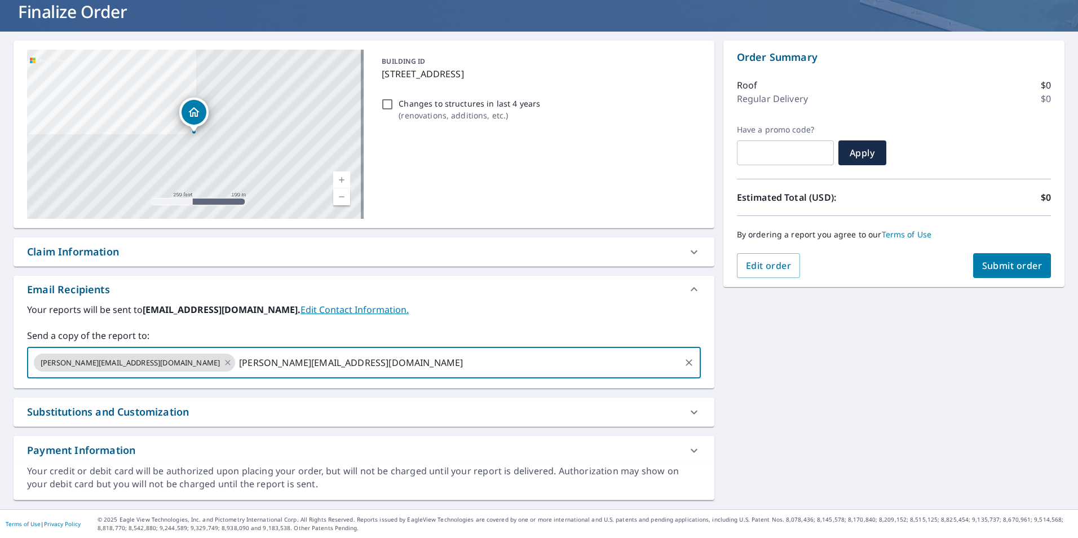 The width and height of the screenshot is (1078, 538). Describe the element at coordinates (894, 235) in the screenshot. I see `p: By ordering a report you agree to our` at that location.